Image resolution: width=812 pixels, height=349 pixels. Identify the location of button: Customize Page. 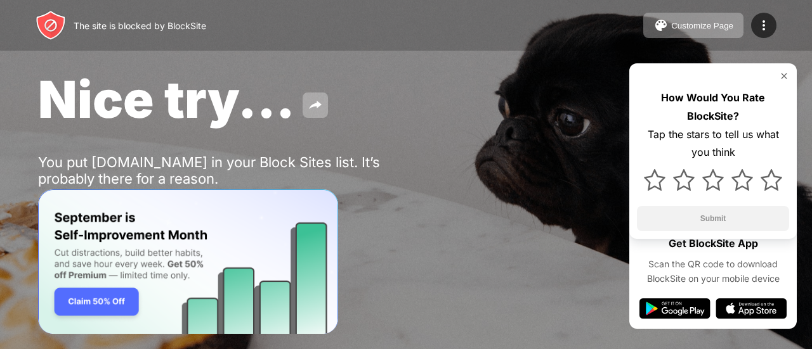
(693, 25).